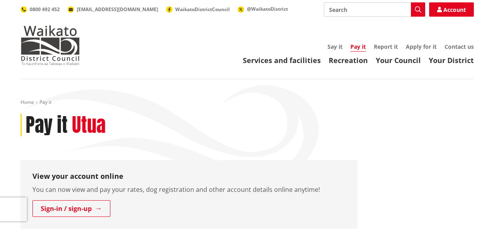 The height and width of the screenshot is (247, 494). I want to click on a: 0800 492 452, so click(40, 9).